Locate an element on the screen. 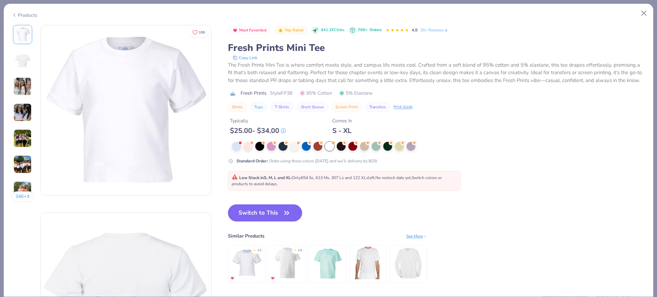 This screenshot has height=297, width=657. img: Fresh Prints Ringer Mini Tee is located at coordinates (247, 263).